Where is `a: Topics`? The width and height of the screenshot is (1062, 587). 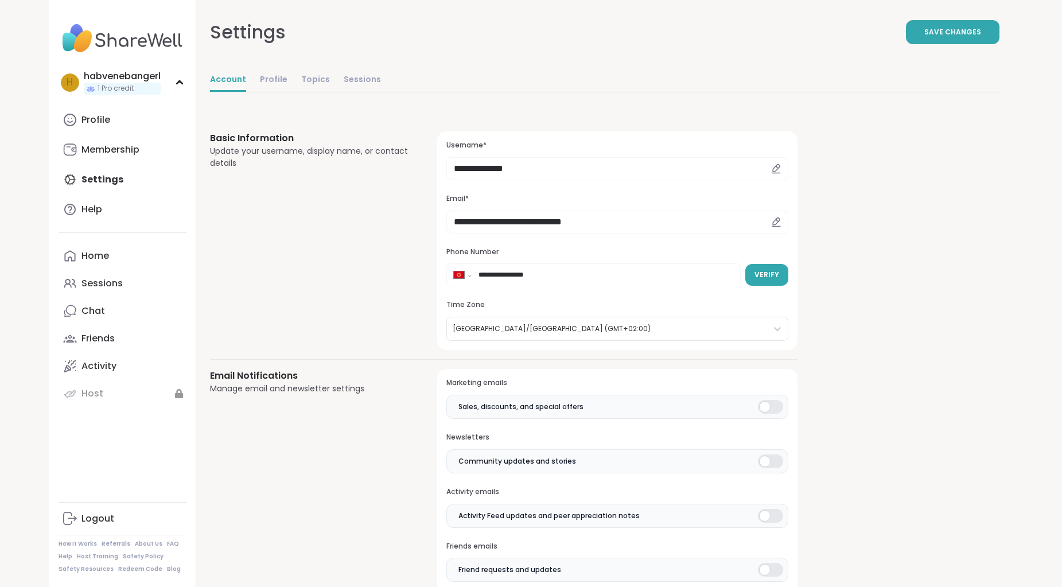
a: Topics is located at coordinates (316, 80).